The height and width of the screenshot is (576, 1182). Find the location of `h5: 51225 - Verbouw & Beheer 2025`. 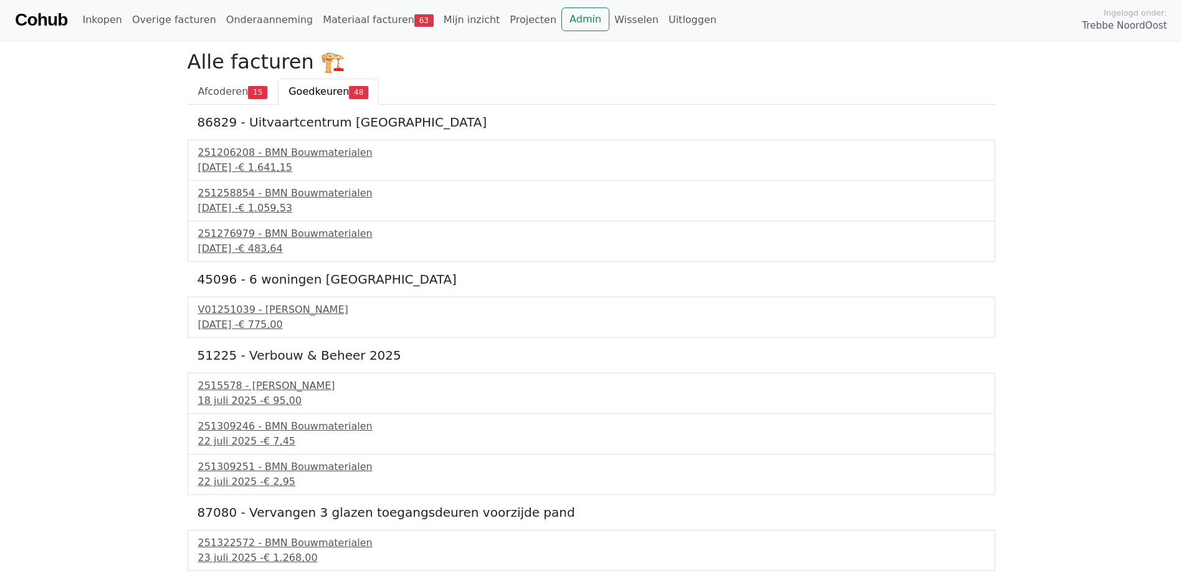

h5: 51225 - Verbouw & Beheer 2025 is located at coordinates (591, 355).